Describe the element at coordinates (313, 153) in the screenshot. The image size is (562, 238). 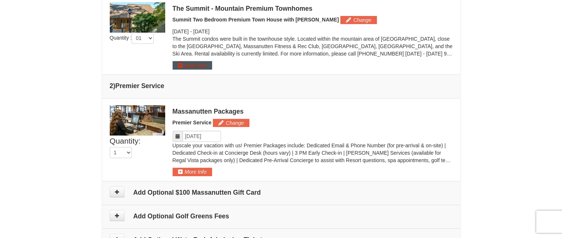
I see `p: Upscale your vacation with us! Premier Packages include: Dedicated Email & Phone Number (for pre-...` at that location.